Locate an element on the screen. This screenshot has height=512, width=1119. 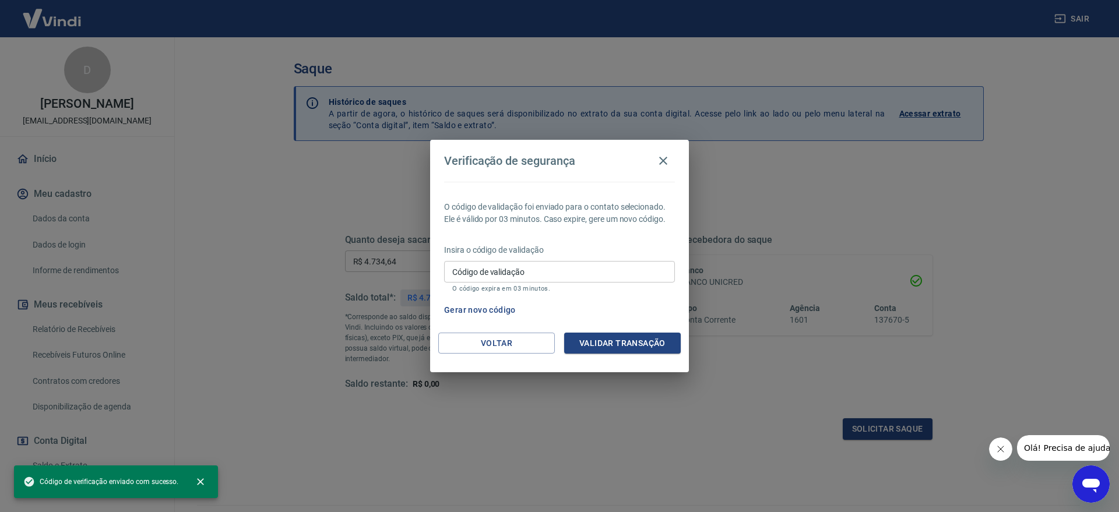
h4: Verificação de segurança is located at coordinates (509, 161).